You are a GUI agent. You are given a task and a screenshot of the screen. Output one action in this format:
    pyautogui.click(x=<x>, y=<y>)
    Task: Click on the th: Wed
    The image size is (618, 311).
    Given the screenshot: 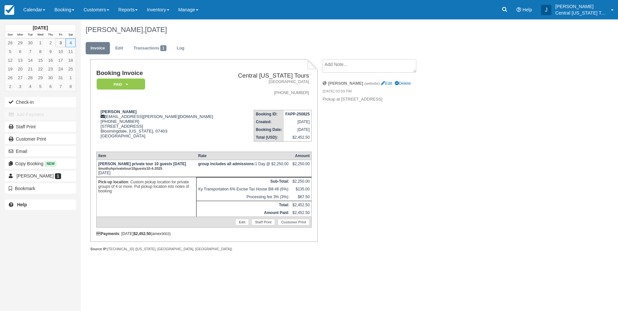 What is the action you would take?
    pyautogui.click(x=40, y=35)
    